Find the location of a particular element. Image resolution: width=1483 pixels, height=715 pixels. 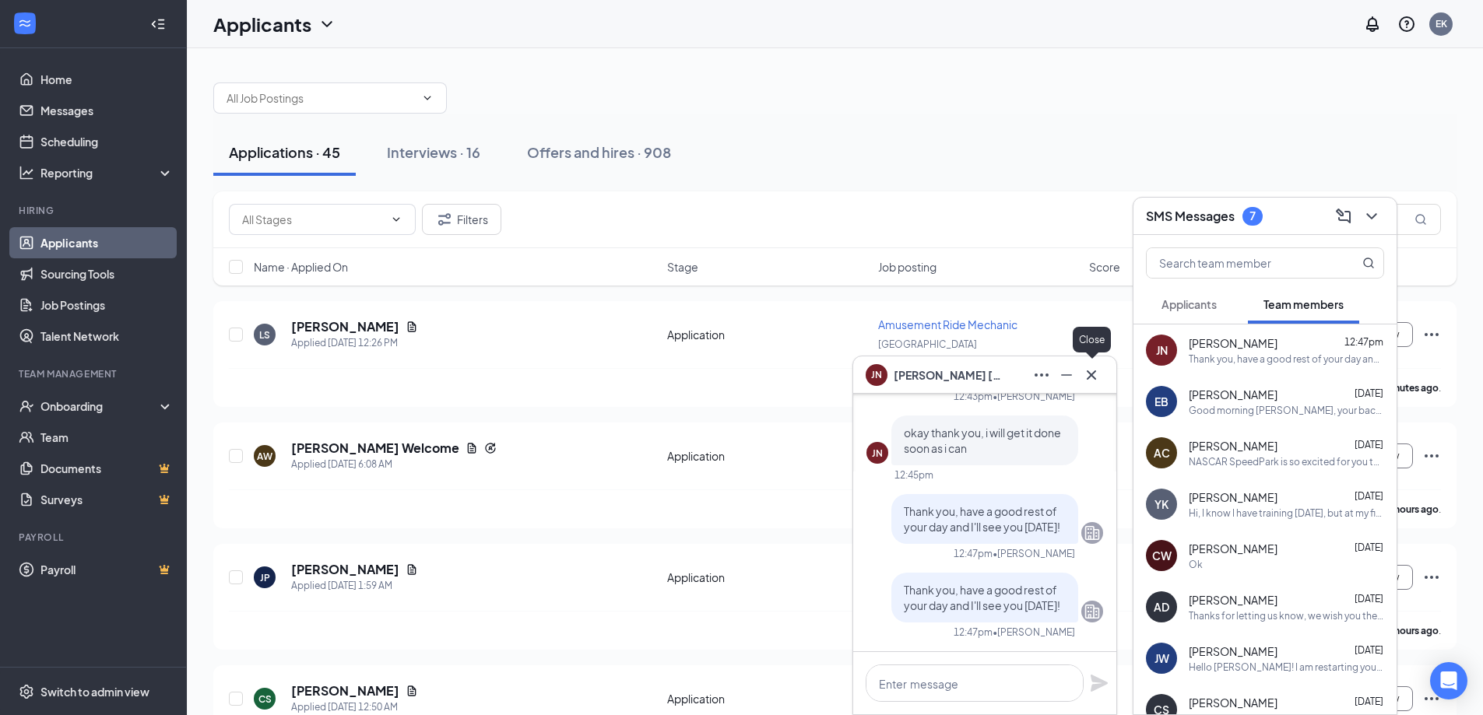

div: CW is located at coordinates (1162, 556).